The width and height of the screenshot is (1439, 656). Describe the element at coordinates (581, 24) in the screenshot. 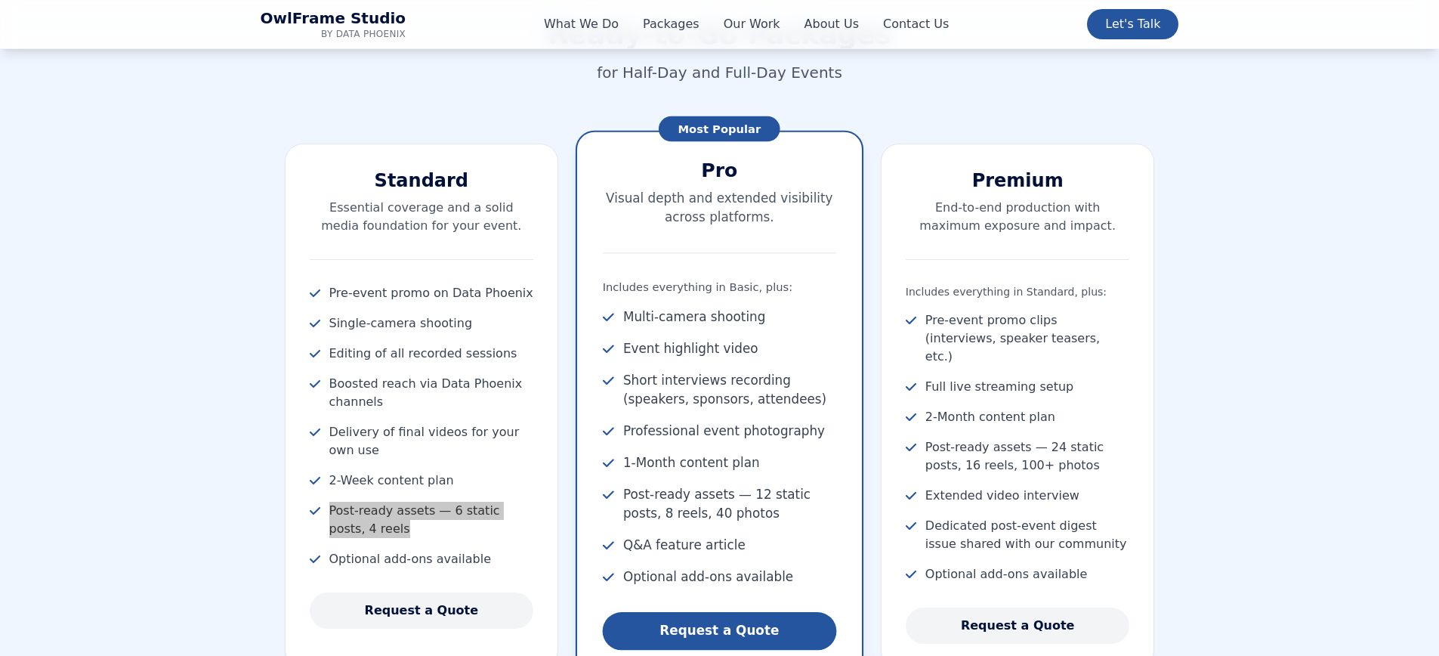

I see `a: What We Do` at that location.